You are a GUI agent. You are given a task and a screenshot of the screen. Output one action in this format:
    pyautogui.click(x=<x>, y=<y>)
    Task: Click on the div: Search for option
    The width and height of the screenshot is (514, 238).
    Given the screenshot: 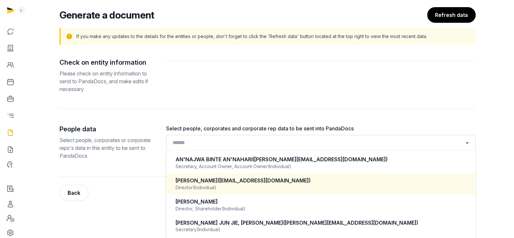 What is the action you would take?
    pyautogui.click(x=321, y=143)
    